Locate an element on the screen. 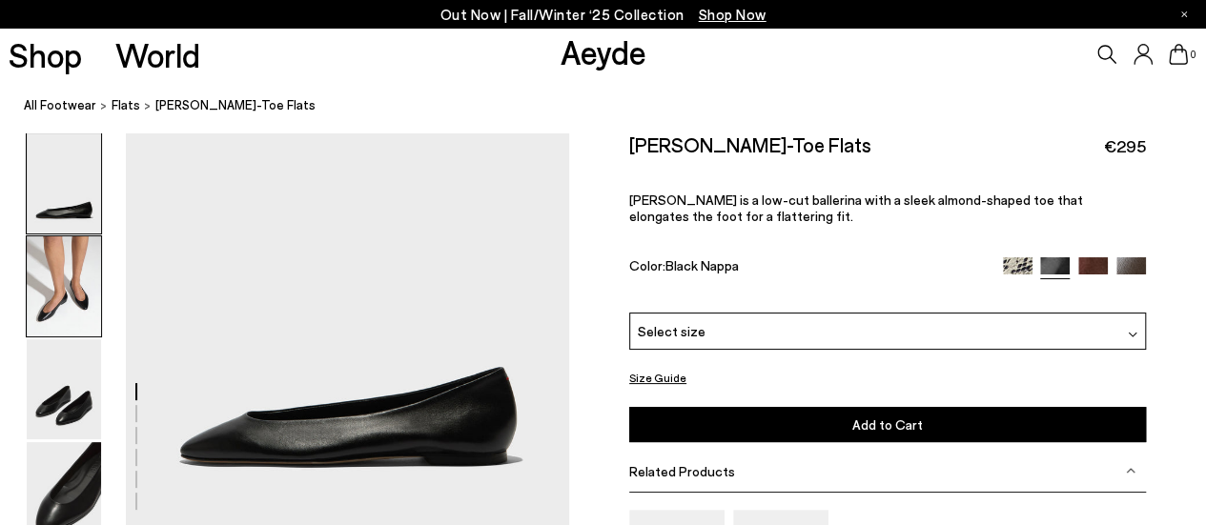  img: Ellie Almond-Toe Flats - Image 1 is located at coordinates (64, 183).